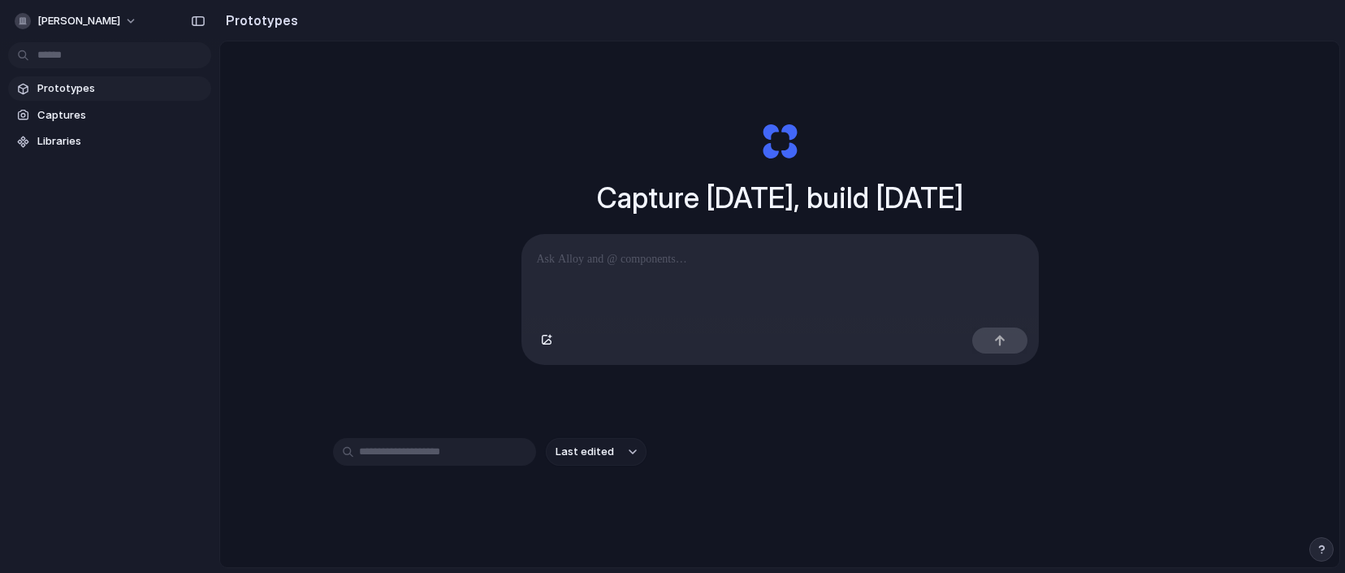 The image size is (1345, 573). I want to click on span: Libraries, so click(121, 141).